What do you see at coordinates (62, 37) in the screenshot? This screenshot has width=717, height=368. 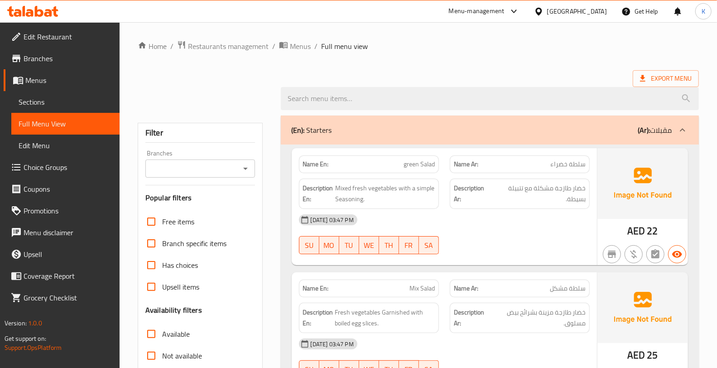 I see `a: Edit Restaurant` at bounding box center [62, 37].